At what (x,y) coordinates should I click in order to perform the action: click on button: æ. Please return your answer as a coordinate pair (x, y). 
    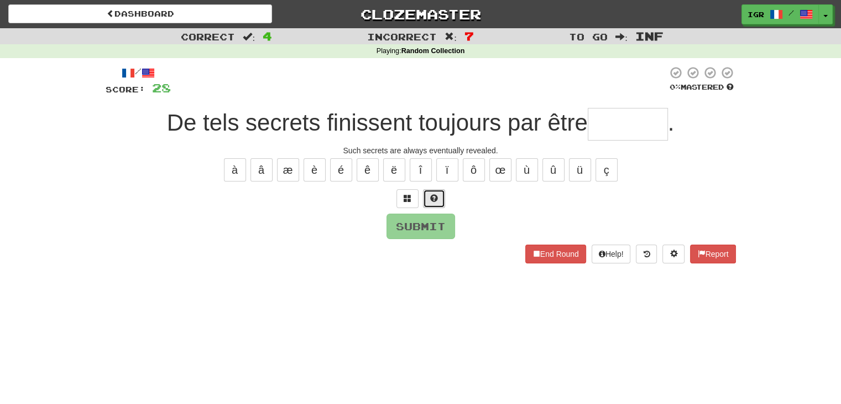
    Looking at the image, I should click on (288, 170).